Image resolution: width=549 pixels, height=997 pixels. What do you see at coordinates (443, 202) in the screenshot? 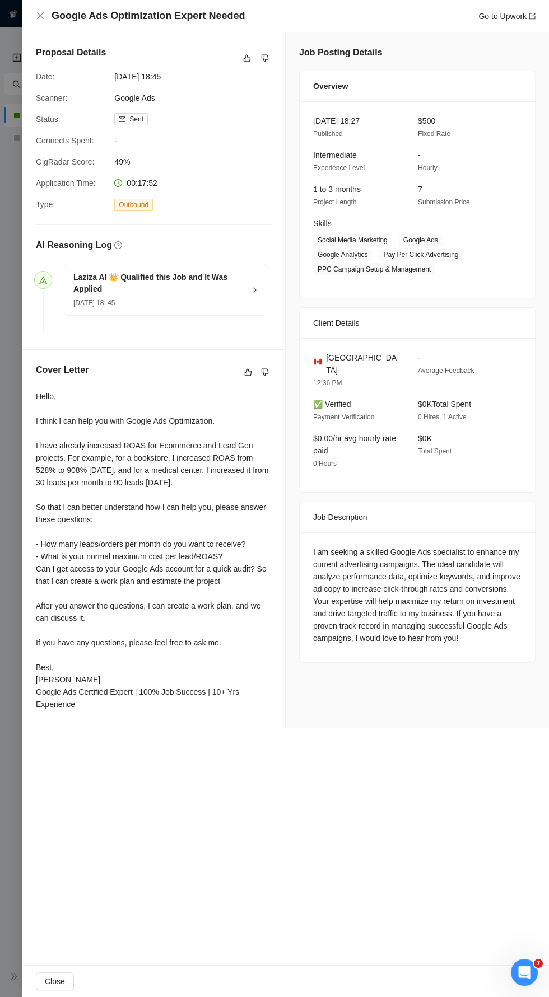
I see `span: Submission Price` at bounding box center [443, 202].